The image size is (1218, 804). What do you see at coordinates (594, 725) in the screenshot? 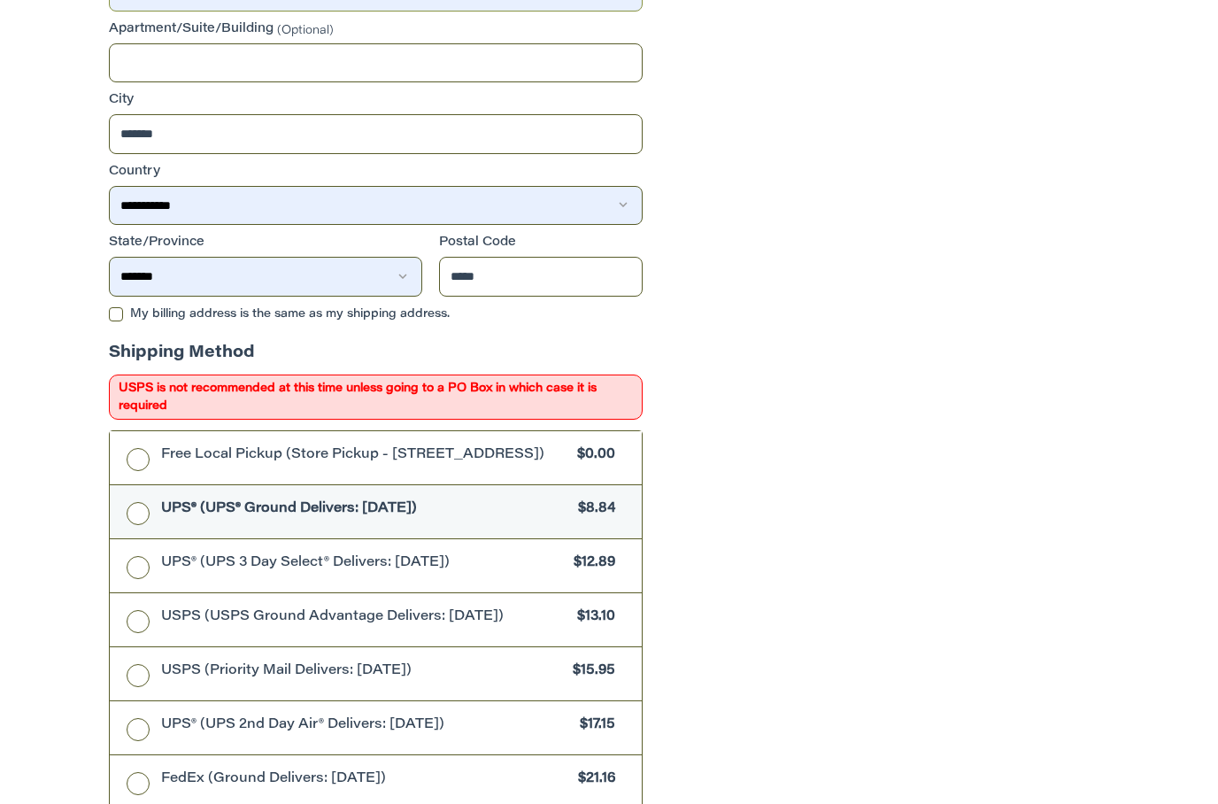
I see `span: $17.15` at bounding box center [594, 725].